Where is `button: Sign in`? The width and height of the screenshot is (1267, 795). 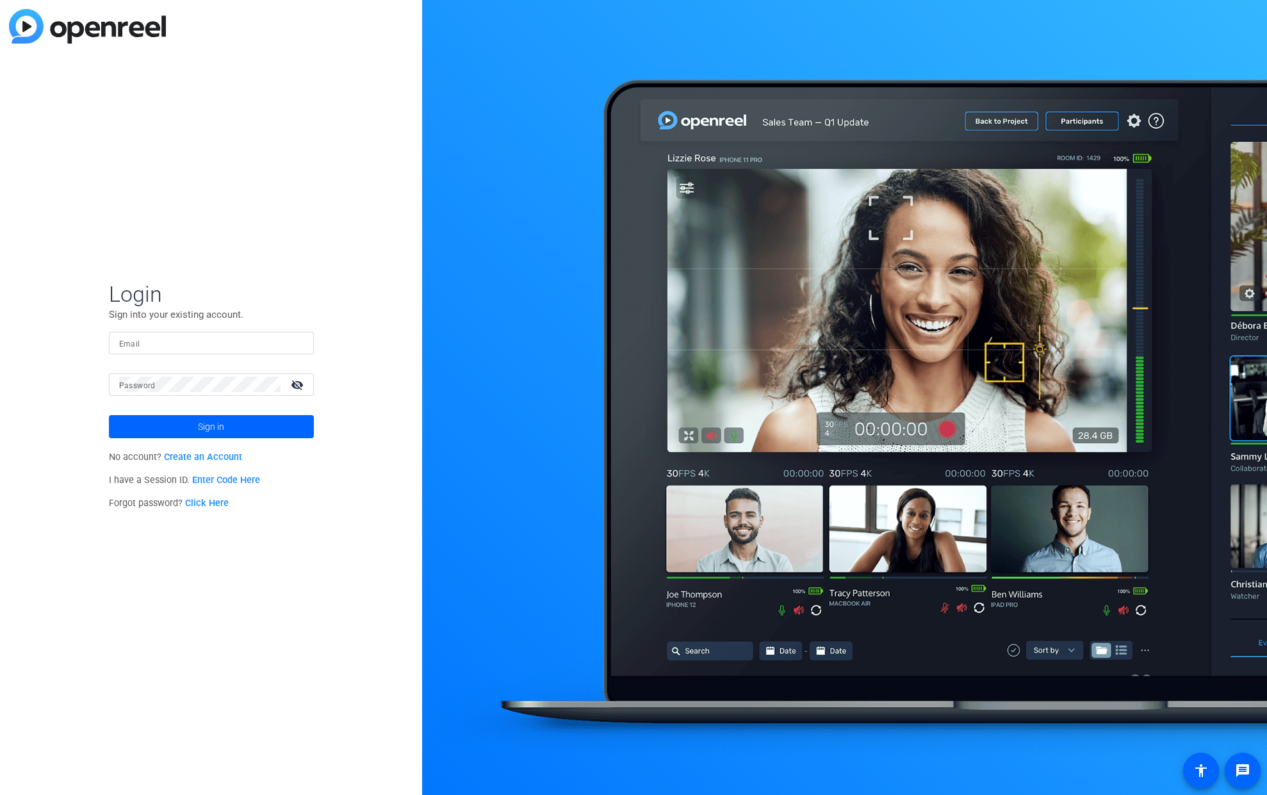
button: Sign in is located at coordinates (211, 426).